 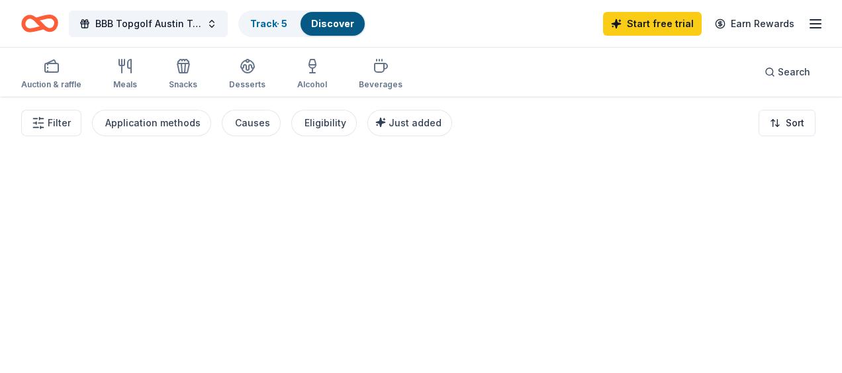 What do you see at coordinates (252, 123) in the screenshot?
I see `div: Causes` at bounding box center [252, 123].